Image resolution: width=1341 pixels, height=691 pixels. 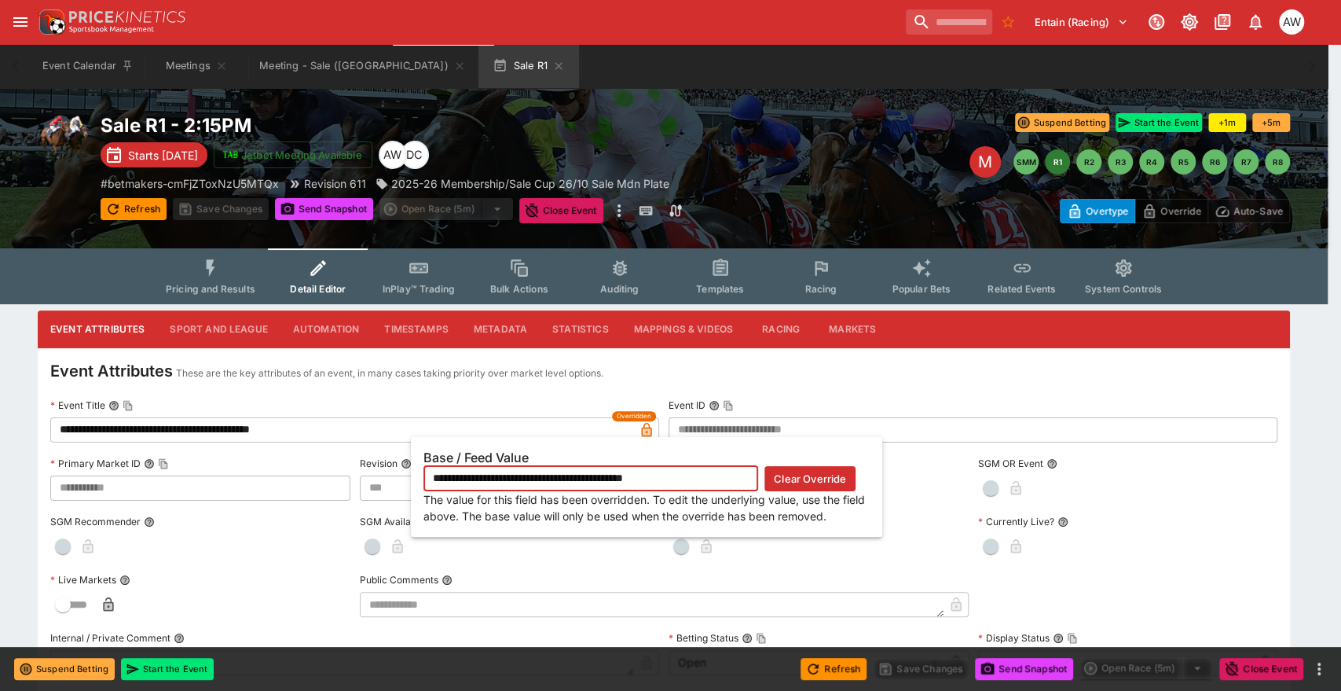 What do you see at coordinates (218, 329) in the screenshot?
I see `button: Sport and League` at bounding box center [218, 329].